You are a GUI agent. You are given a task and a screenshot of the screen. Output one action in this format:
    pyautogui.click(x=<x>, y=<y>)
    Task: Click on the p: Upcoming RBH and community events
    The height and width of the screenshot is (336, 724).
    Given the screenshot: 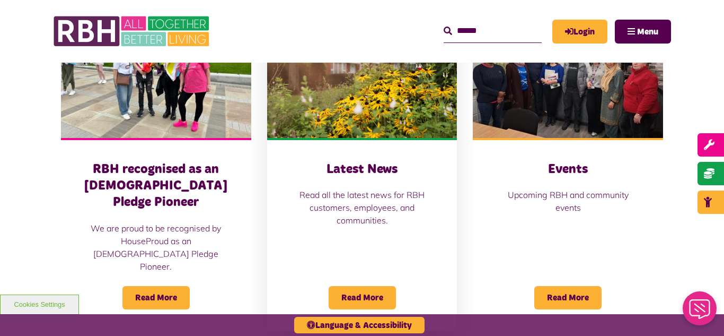 What is the action you would take?
    pyautogui.click(x=568, y=201)
    